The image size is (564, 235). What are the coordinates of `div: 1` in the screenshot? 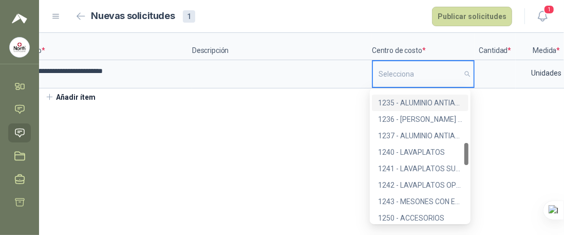 It's located at (189, 16).